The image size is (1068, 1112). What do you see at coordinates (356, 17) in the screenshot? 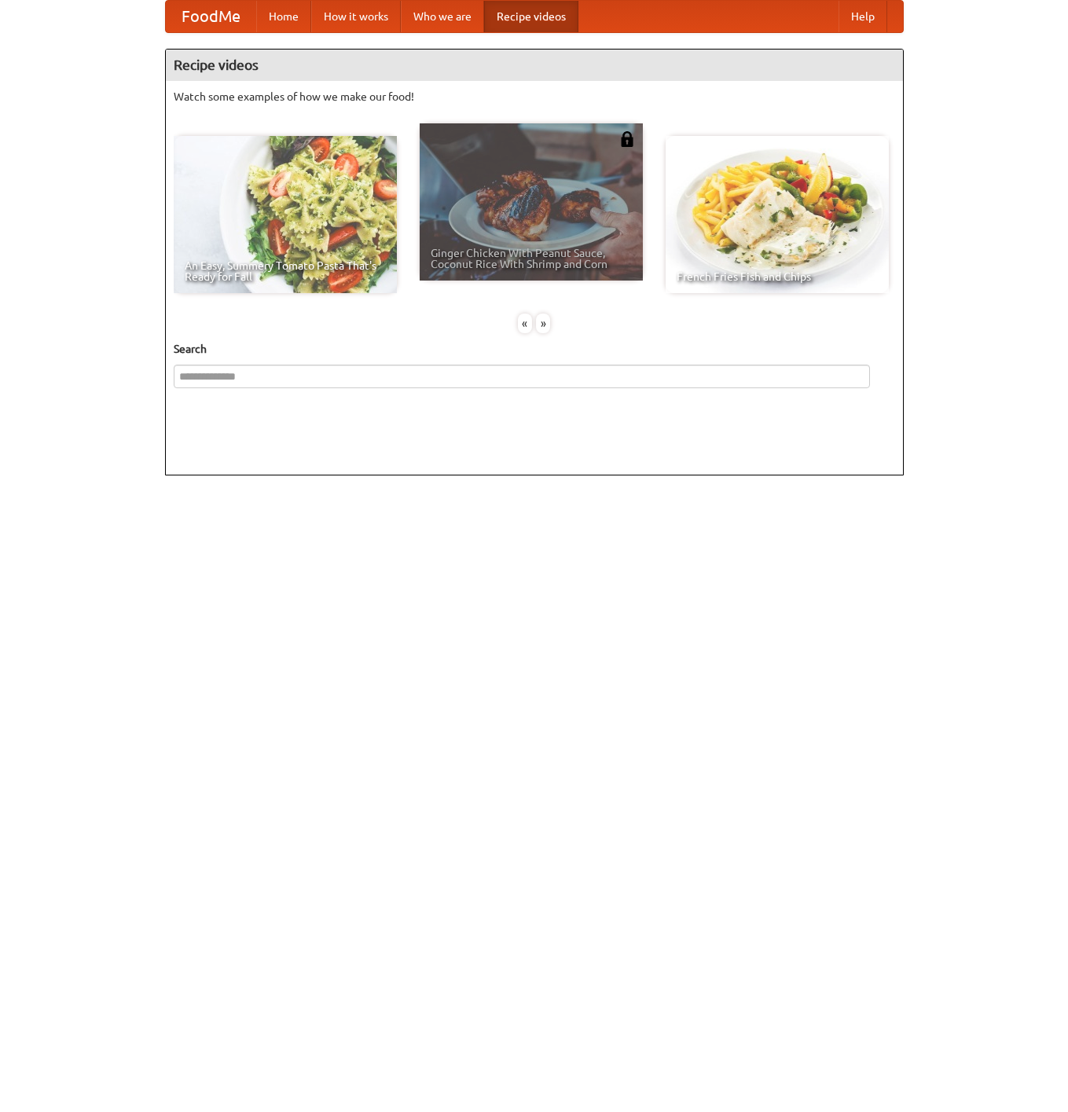
I see `a: How it works` at bounding box center [356, 17].